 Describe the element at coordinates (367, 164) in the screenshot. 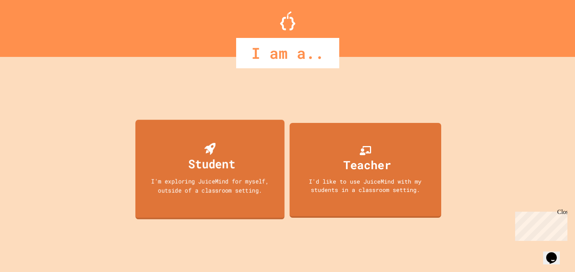

I see `div: Teacher` at that location.